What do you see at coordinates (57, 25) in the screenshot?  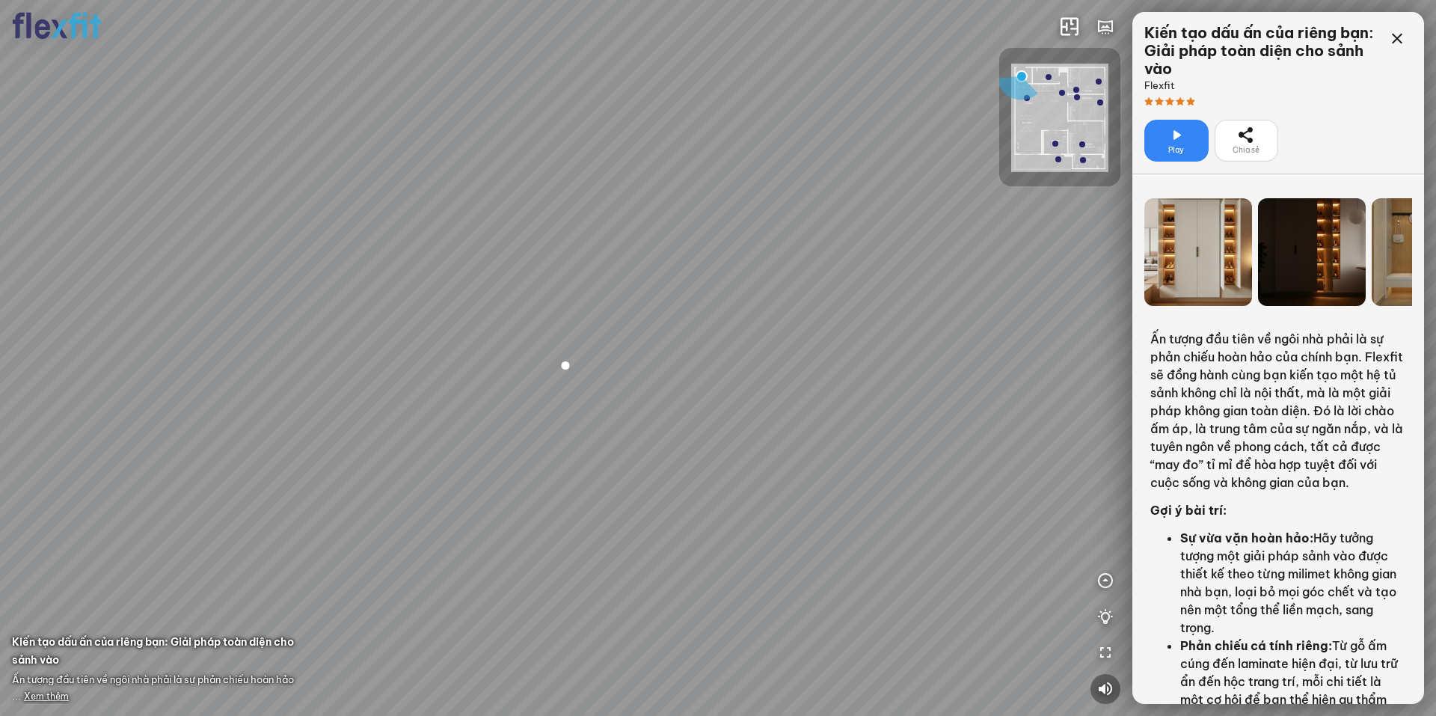 I see `img: logo` at bounding box center [57, 25].